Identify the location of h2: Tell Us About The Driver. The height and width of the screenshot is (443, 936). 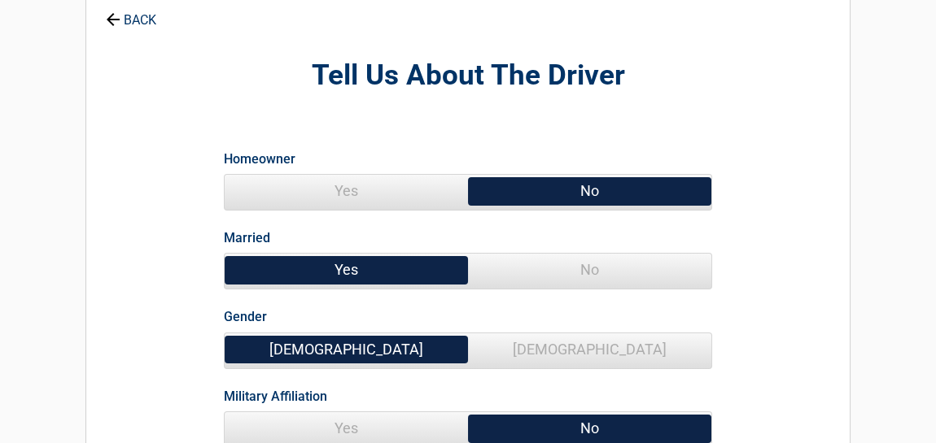
(468, 76).